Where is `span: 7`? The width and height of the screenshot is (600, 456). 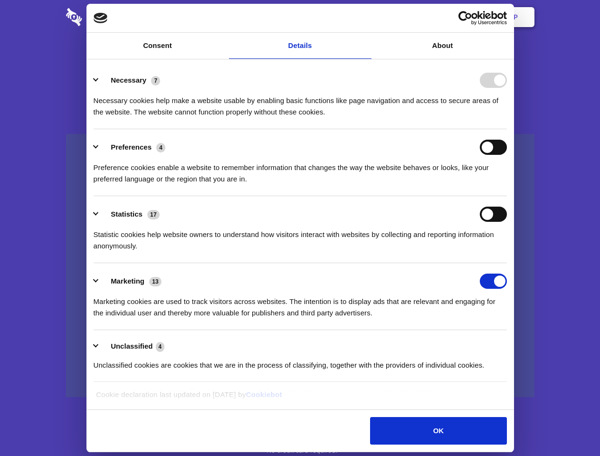
span: 7 is located at coordinates (155, 81).